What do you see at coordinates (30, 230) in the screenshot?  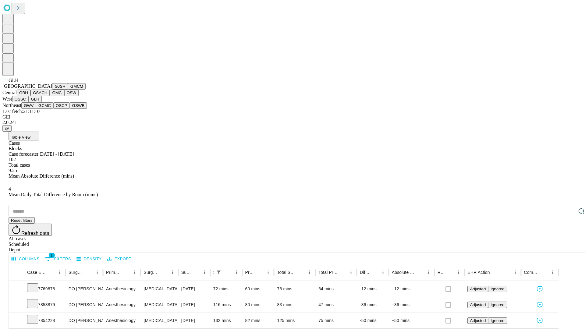 I see `button: Refresh data` at bounding box center [30, 230].